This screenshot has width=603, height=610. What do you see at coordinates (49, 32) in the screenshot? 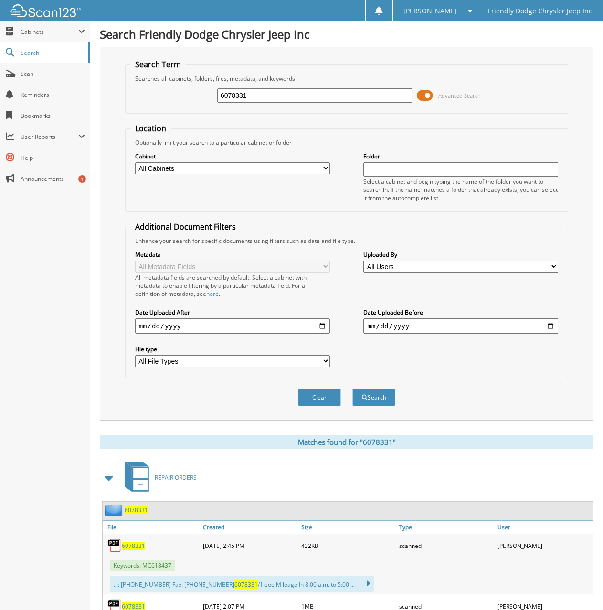
I see `span: Cabinets` at bounding box center [49, 32].